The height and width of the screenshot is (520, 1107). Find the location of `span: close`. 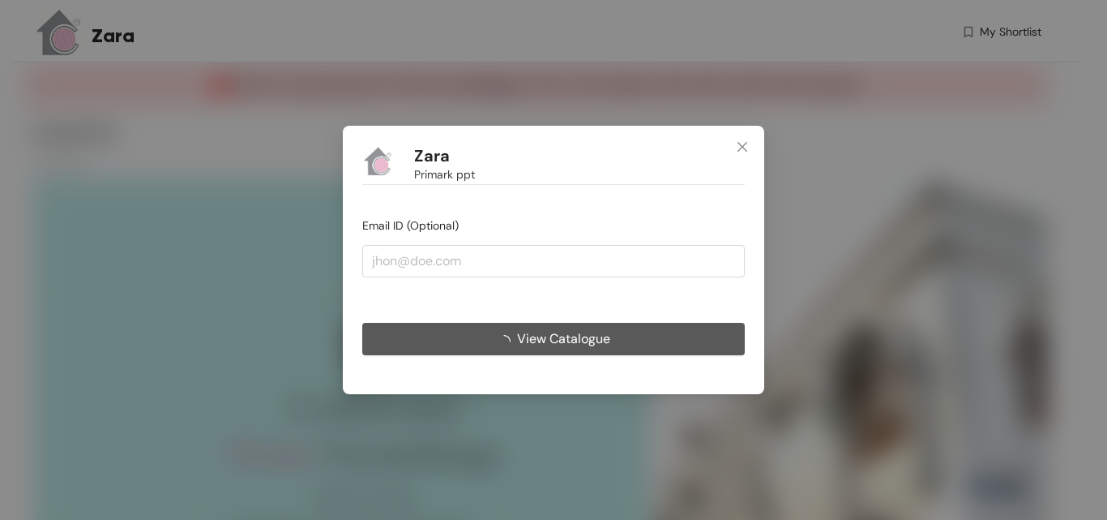

span: close is located at coordinates (743, 147).